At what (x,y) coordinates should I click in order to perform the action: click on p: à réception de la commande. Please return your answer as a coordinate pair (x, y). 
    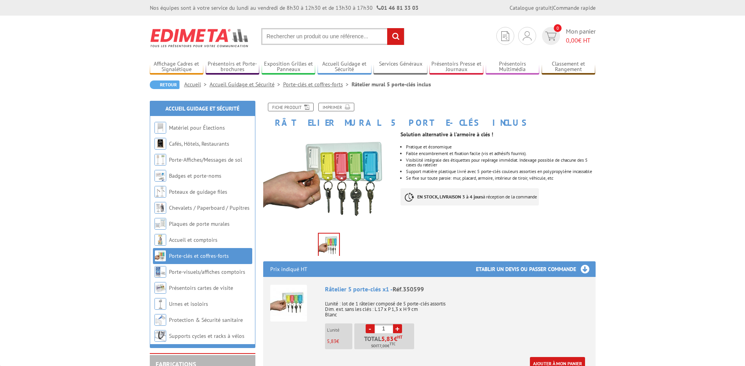
    Looking at the image, I should click on (469, 197).